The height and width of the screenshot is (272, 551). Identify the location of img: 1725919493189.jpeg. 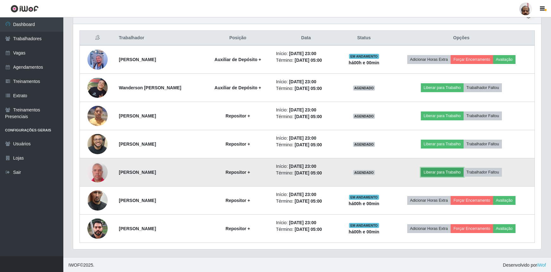
(98, 144).